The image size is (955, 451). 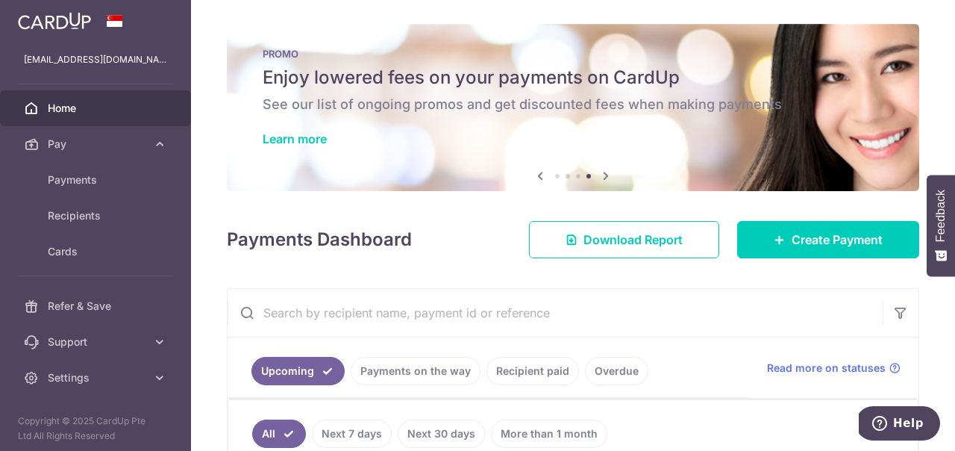 What do you see at coordinates (97, 251) in the screenshot?
I see `span: Cards` at bounding box center [97, 251].